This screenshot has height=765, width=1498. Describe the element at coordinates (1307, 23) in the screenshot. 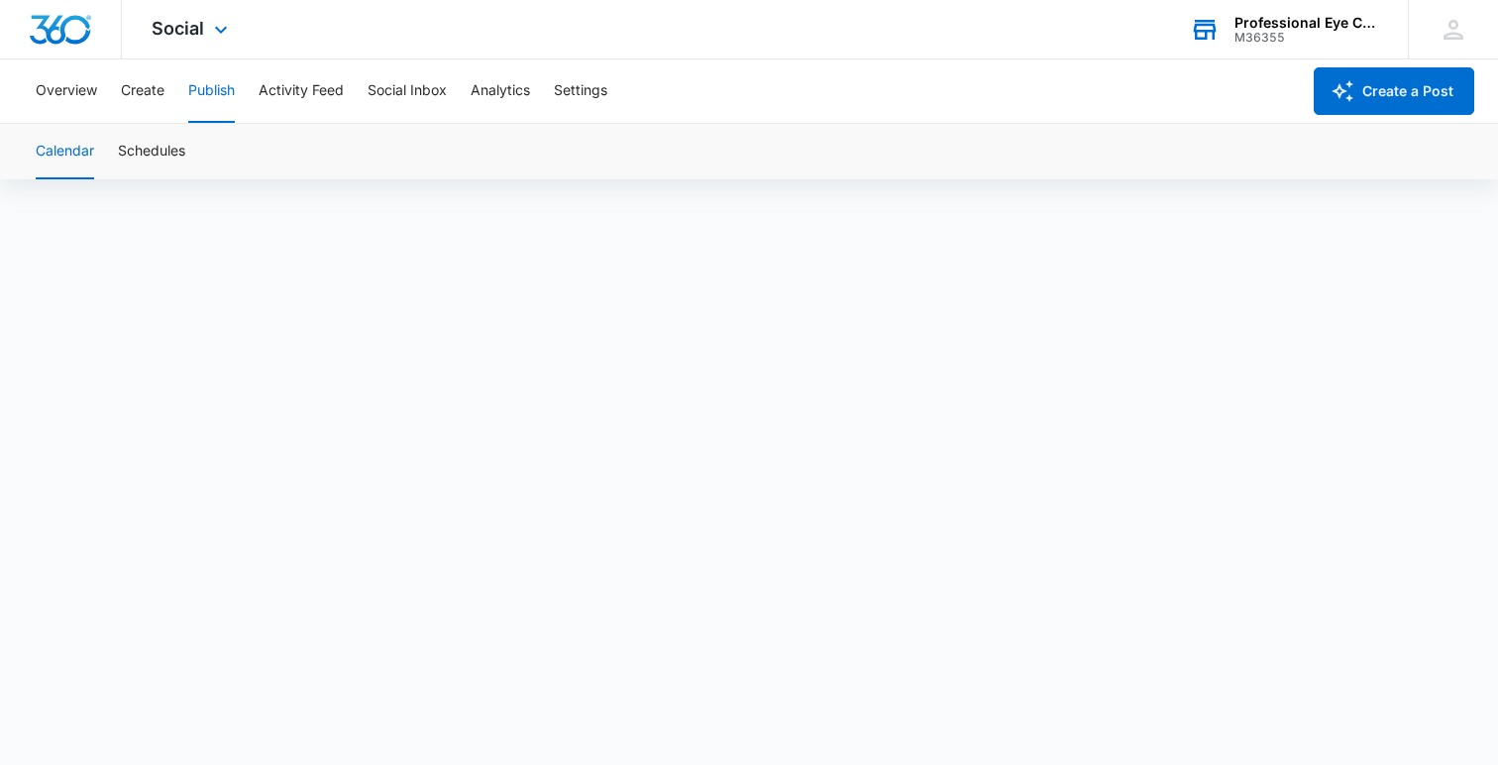

I see `div: account name` at that location.